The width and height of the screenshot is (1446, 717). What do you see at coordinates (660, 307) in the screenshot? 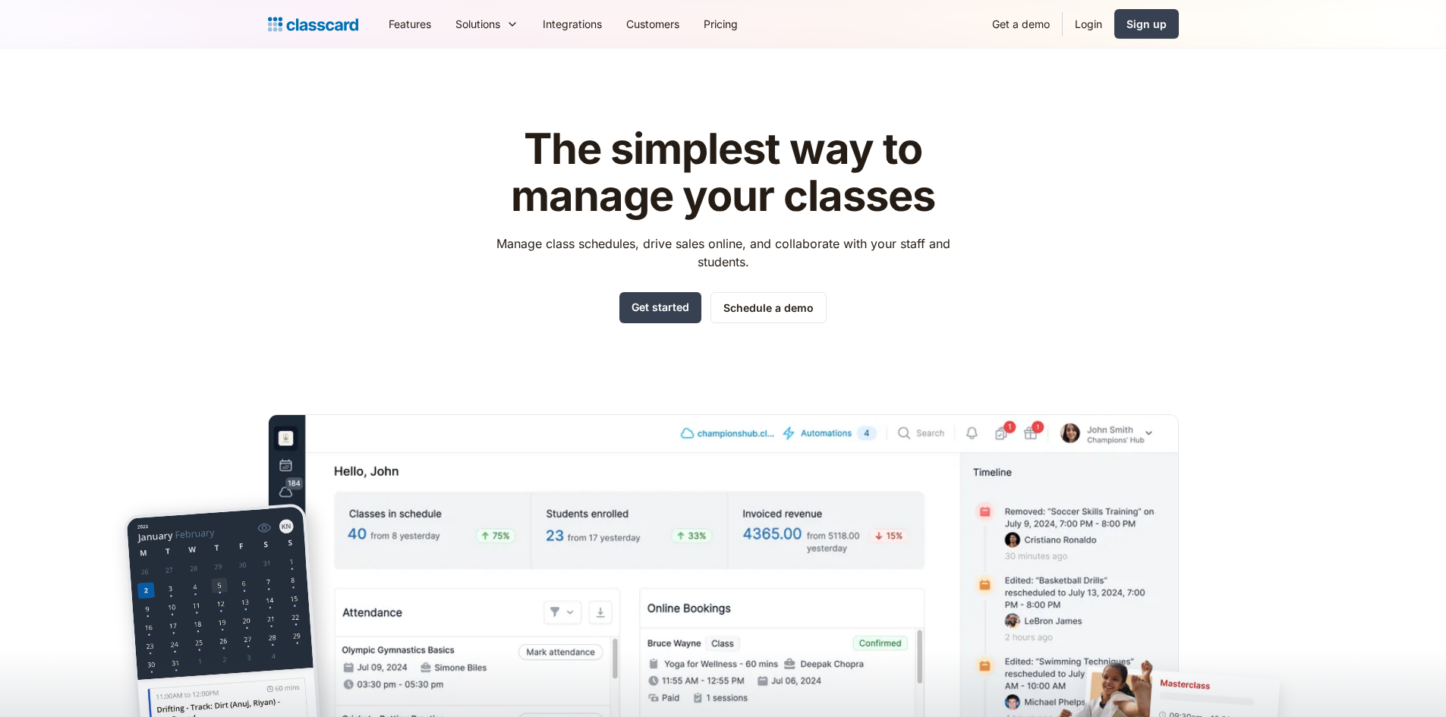
I see `a: Get started` at bounding box center [660, 307].